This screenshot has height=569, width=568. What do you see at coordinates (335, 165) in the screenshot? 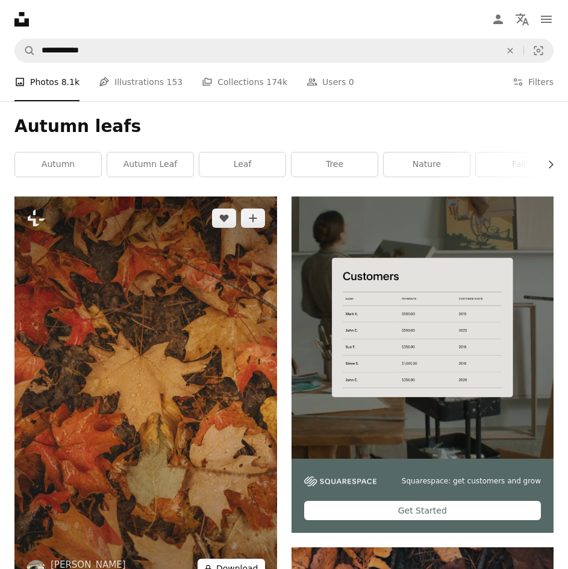
I see `a: tree` at bounding box center [335, 165].